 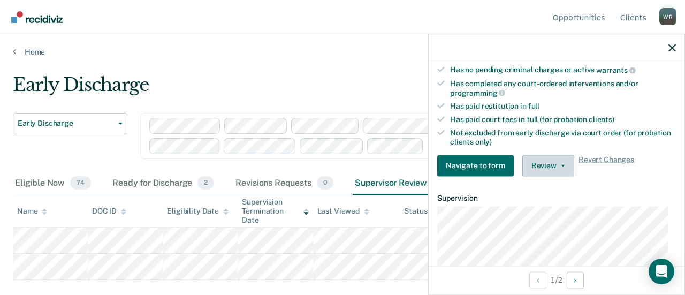 What do you see at coordinates (325, 183) in the screenshot?
I see `span: 0` at bounding box center [325, 183].